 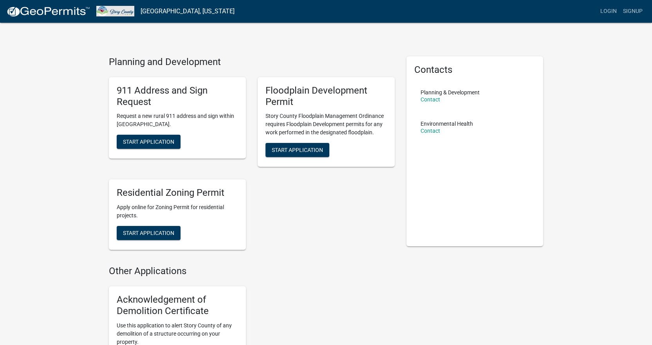 What do you see at coordinates (252, 271) in the screenshot?
I see `h4: Other Applications` at bounding box center [252, 271].